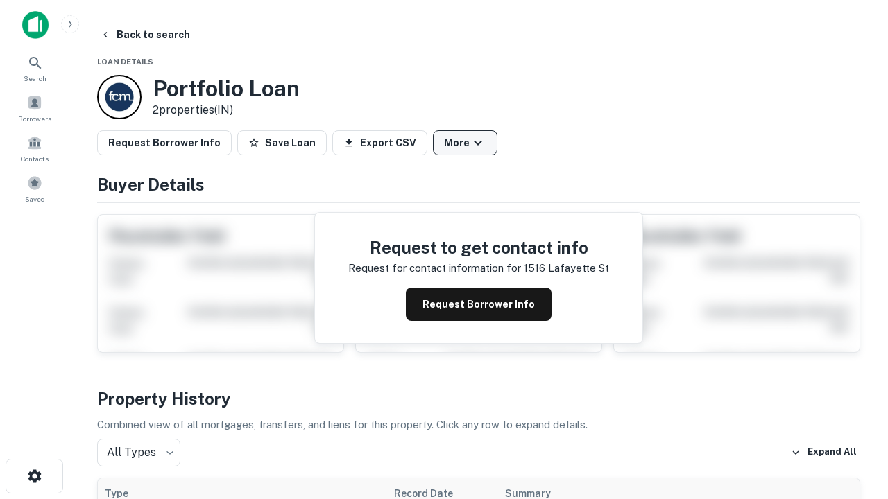 The height and width of the screenshot is (499, 888). I want to click on span: Saved, so click(35, 199).